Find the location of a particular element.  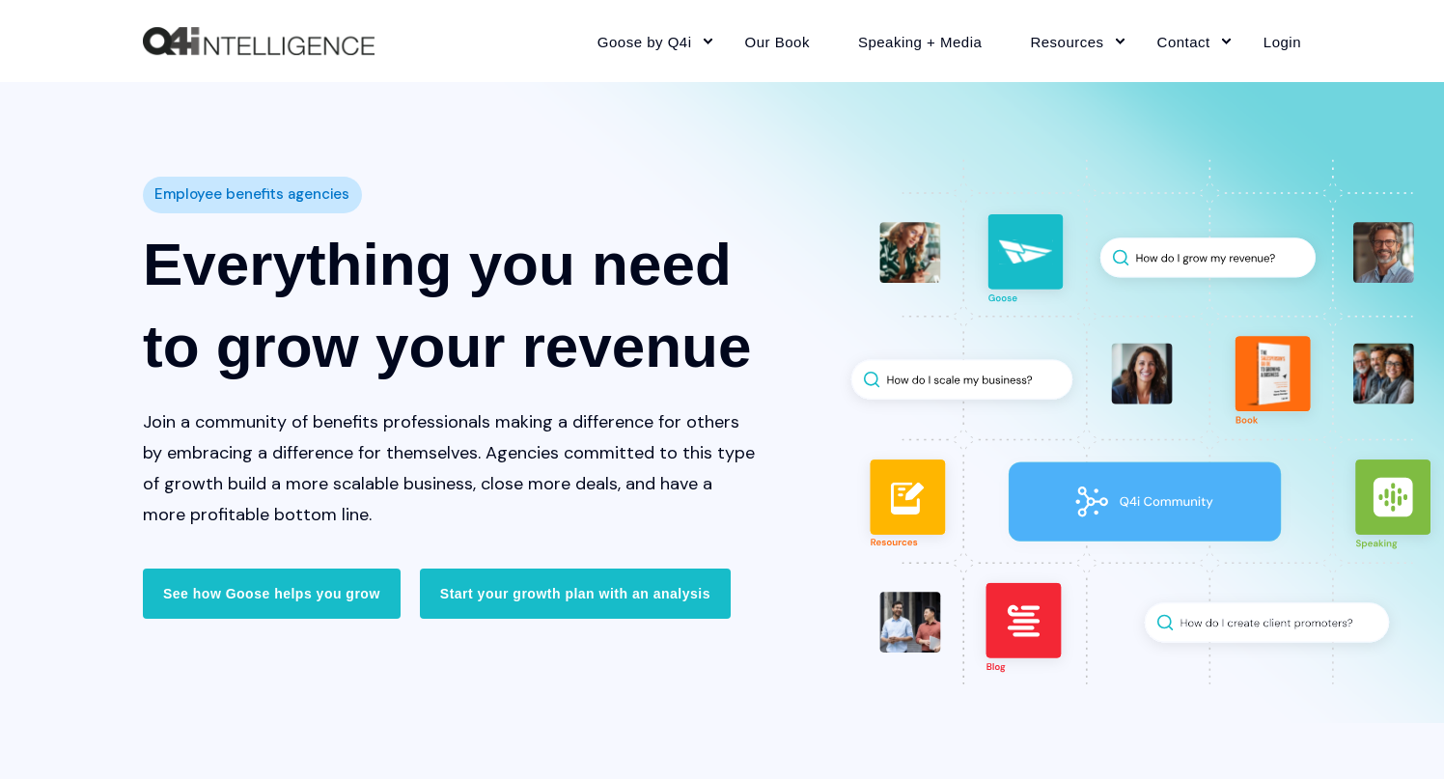

a: Start your growth plan with an analysis is located at coordinates (575, 594).